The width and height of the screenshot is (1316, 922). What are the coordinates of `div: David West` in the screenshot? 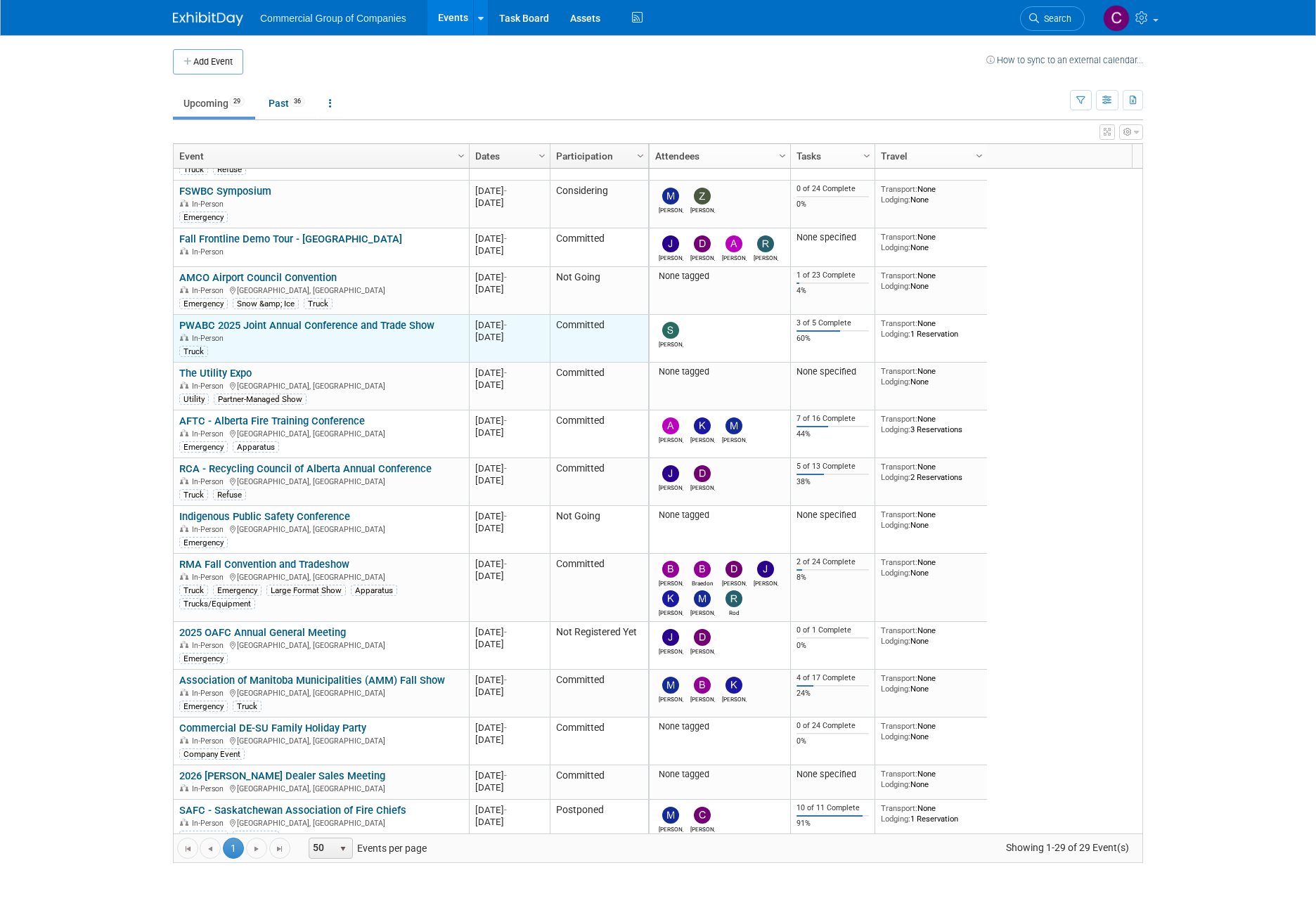 It's located at (702, 486).